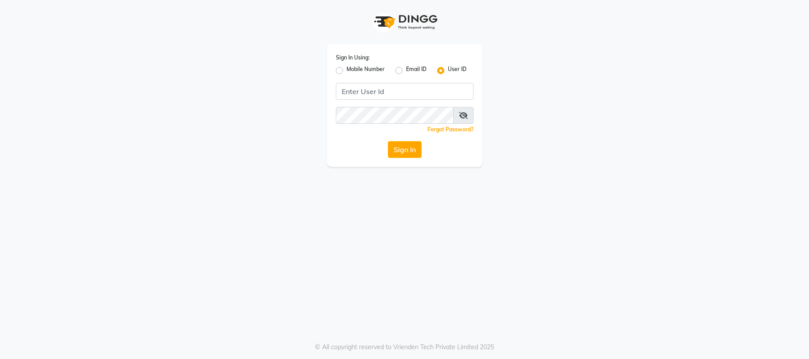  I want to click on img: logo1.svg, so click(405, 22).